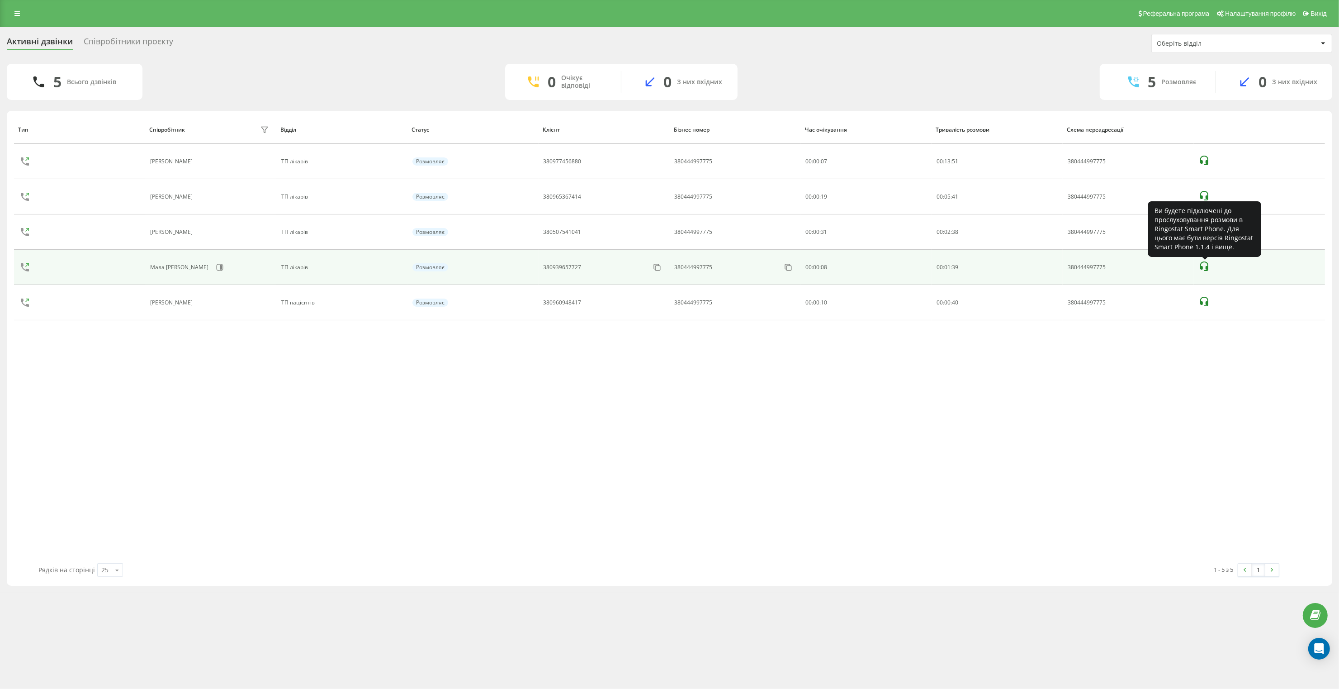 The image size is (1339, 689). What do you see at coordinates (563, 161) in the screenshot?
I see `div: 380977456880` at bounding box center [563, 161].